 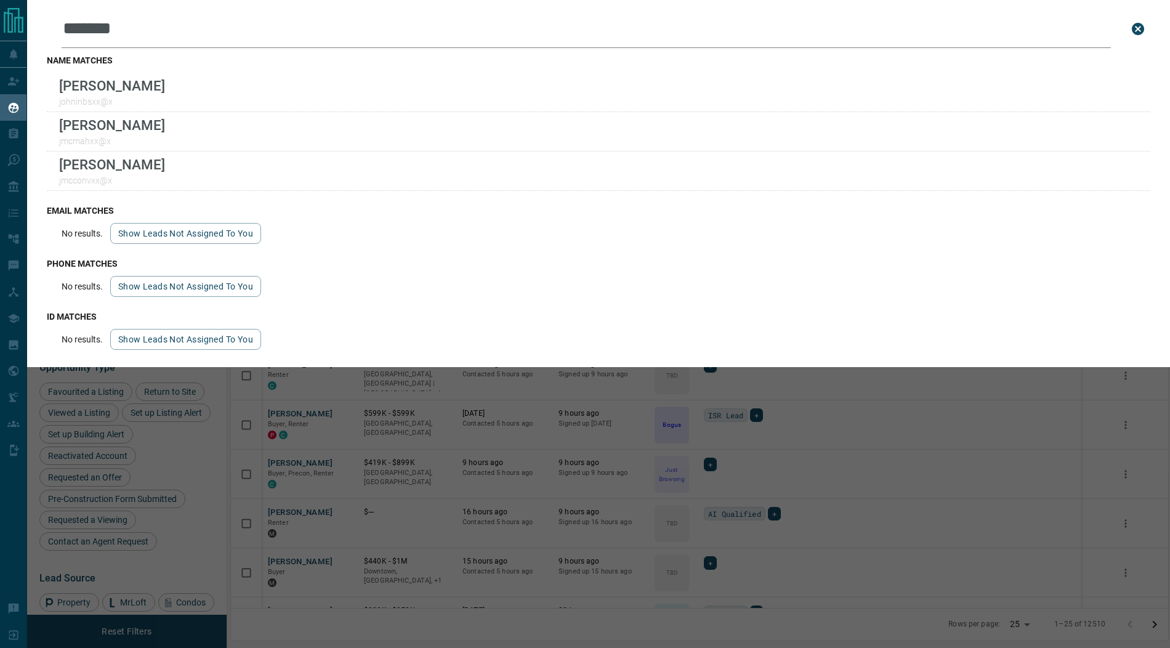 I want to click on p: johninbsxx@x, so click(x=112, y=102).